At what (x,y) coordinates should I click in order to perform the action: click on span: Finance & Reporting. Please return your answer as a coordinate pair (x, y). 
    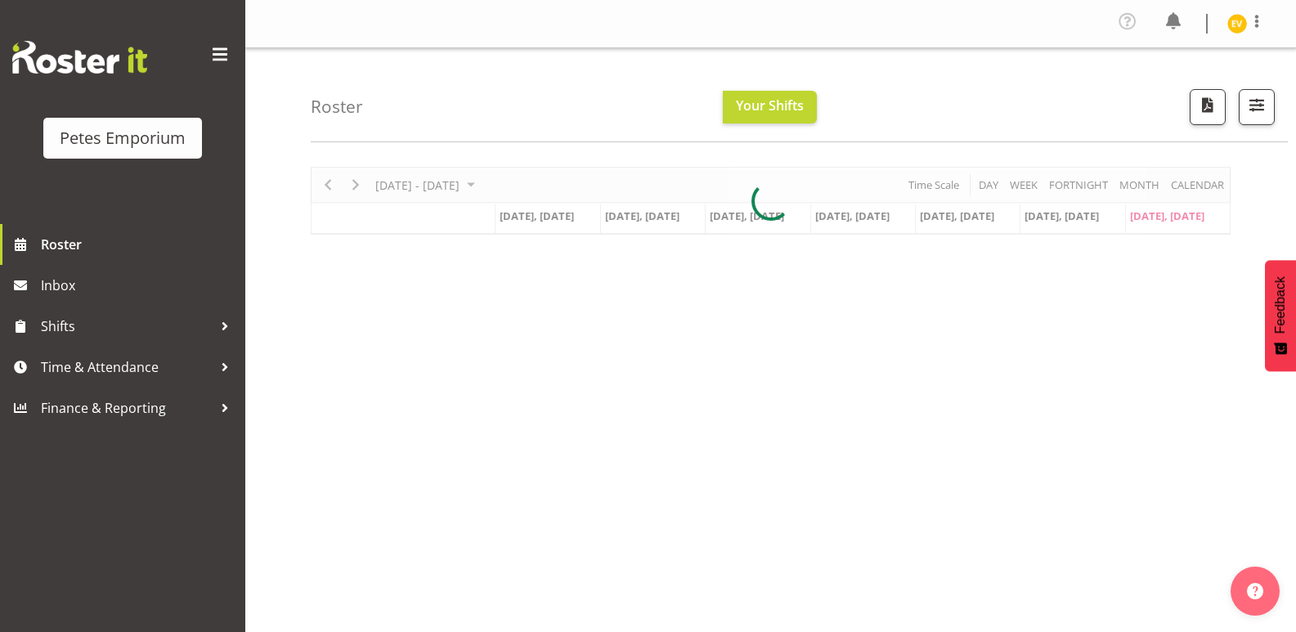
    Looking at the image, I should click on (127, 408).